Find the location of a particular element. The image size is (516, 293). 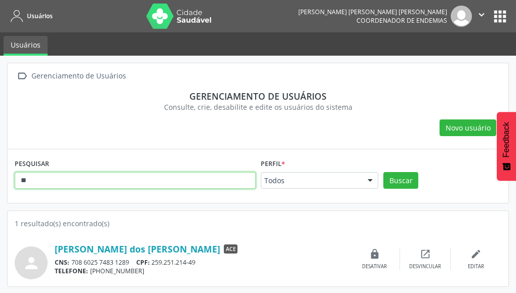

span: ACE is located at coordinates (230, 249).